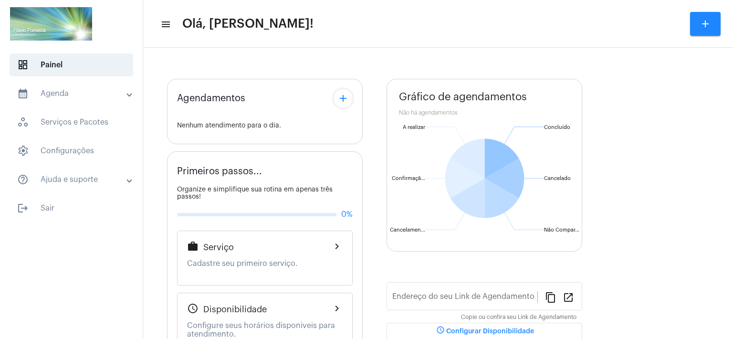  What do you see at coordinates (465, 298) in the screenshot?
I see `input: Link` at bounding box center [465, 298].